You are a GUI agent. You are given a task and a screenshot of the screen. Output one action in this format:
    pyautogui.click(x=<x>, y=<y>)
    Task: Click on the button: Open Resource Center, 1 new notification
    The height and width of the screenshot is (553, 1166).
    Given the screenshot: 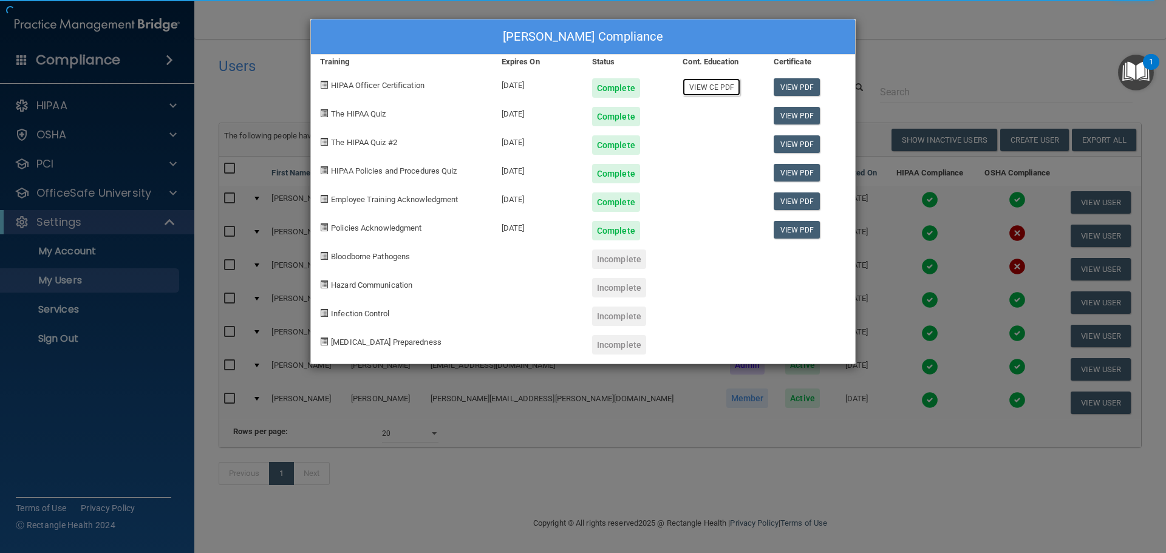 What is the action you would take?
    pyautogui.click(x=1135, y=72)
    